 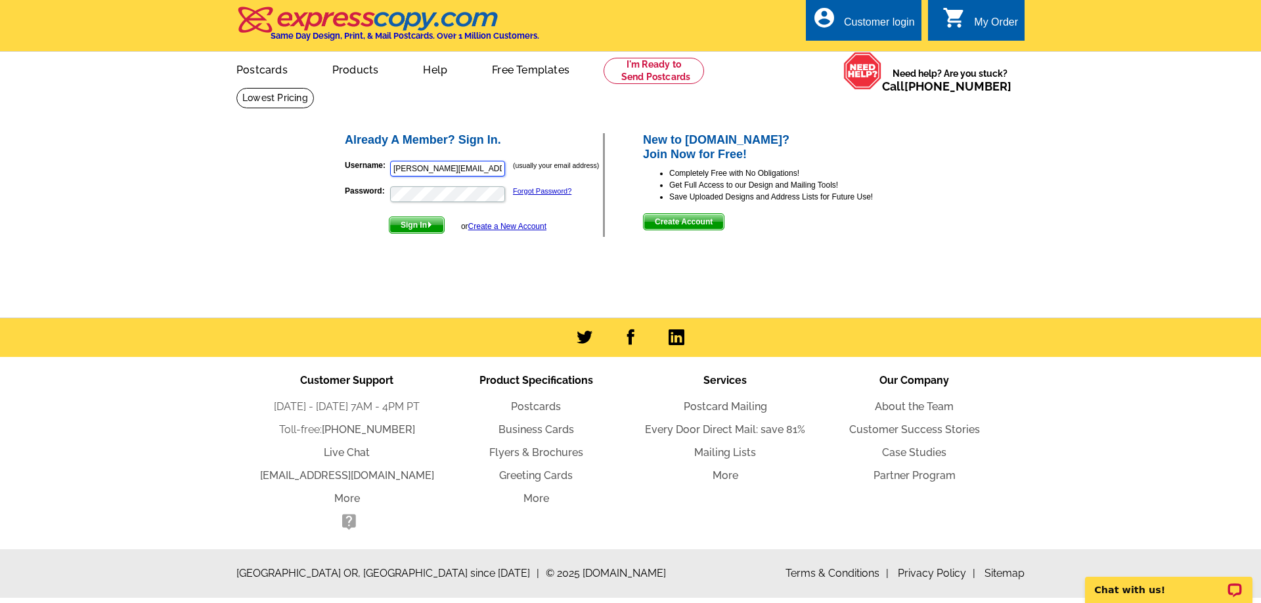 I want to click on a: Customer Success Stories, so click(x=914, y=429).